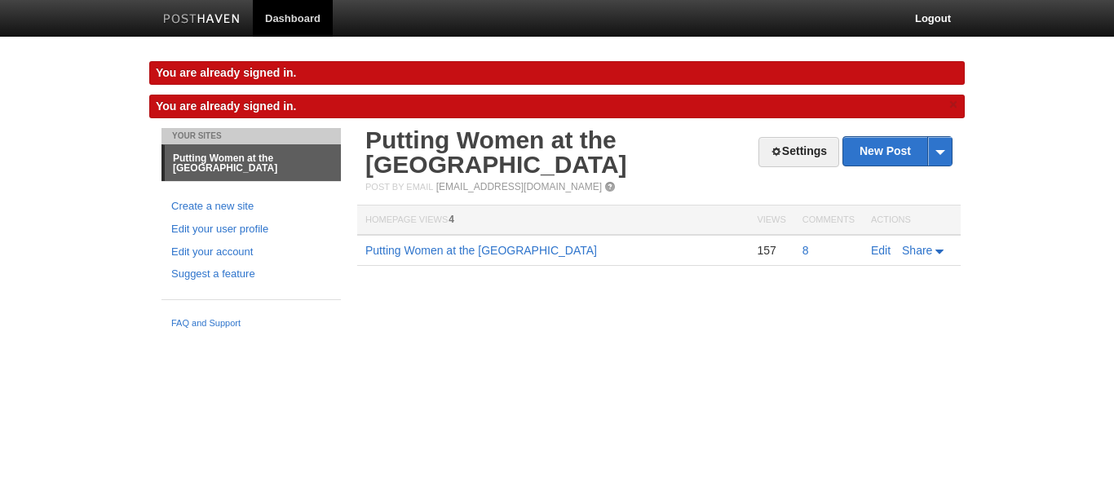  I want to click on a: 8, so click(806, 250).